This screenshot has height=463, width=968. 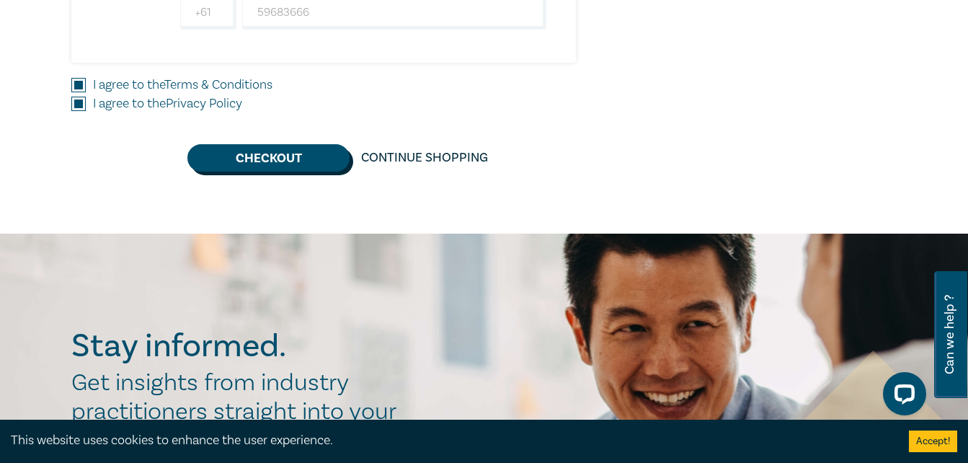 I want to click on button: Checkout, so click(x=268, y=158).